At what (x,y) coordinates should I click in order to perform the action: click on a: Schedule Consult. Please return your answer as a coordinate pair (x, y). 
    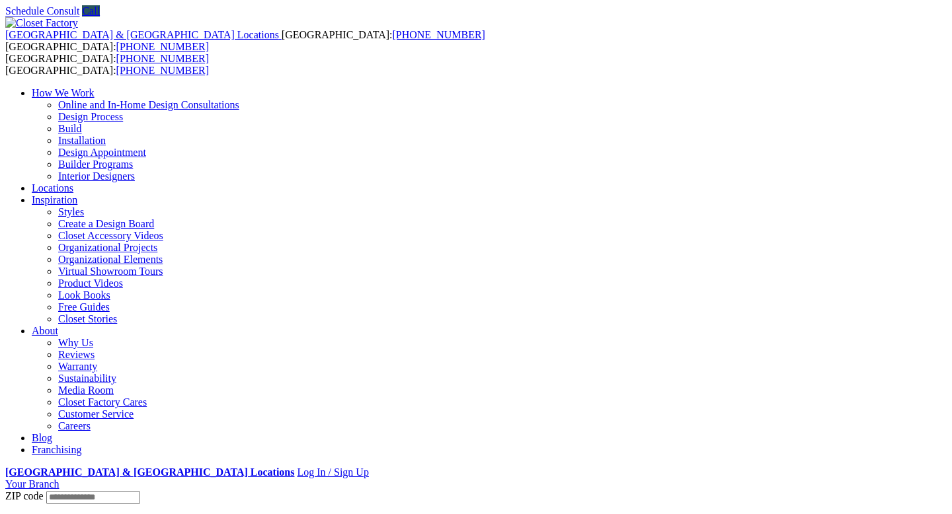
    Looking at the image, I should click on (42, 11).